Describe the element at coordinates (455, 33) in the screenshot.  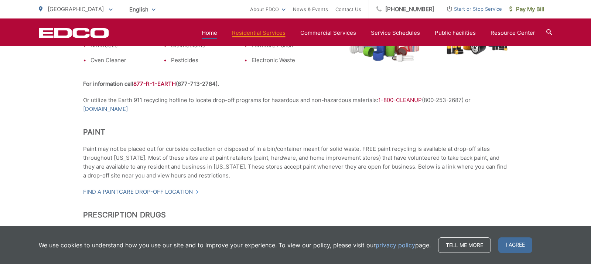
I see `a: Public Facilities` at that location.